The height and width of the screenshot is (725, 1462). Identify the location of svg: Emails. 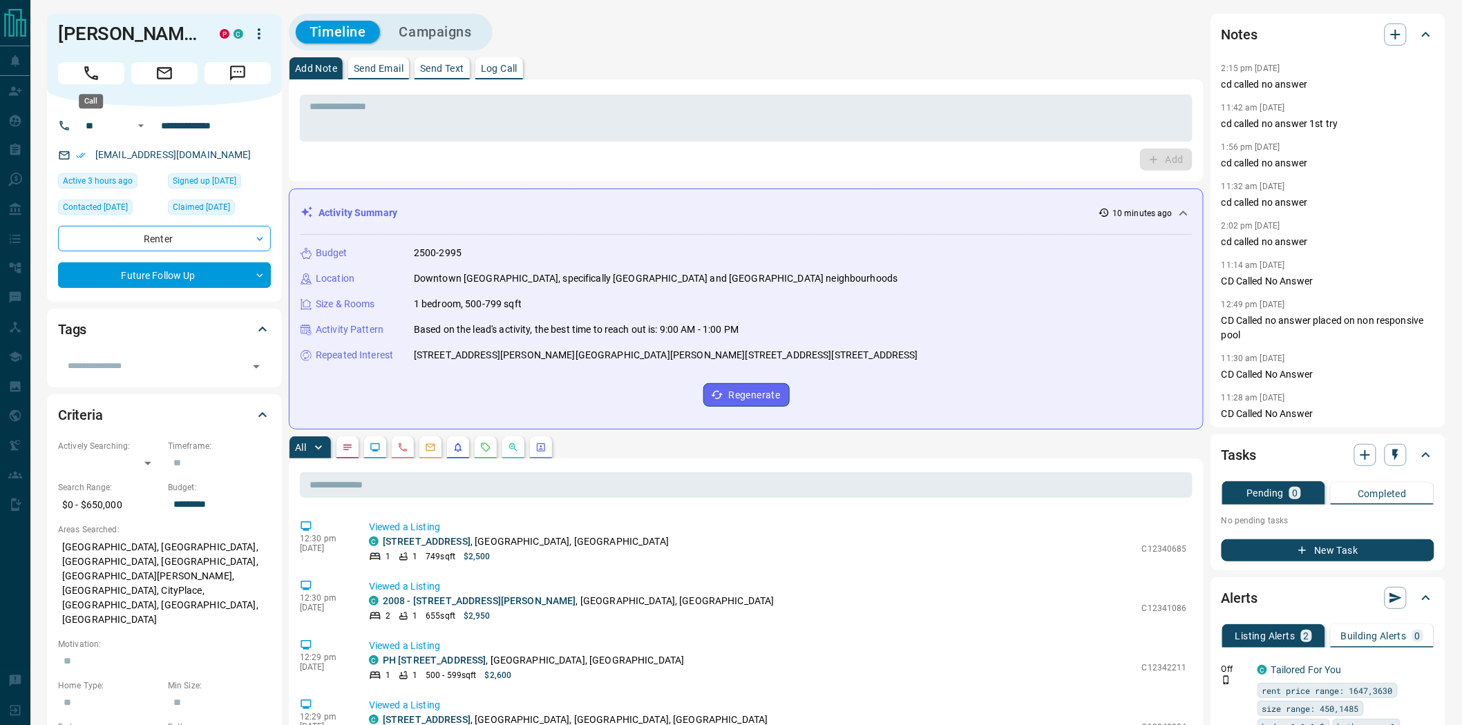
(430, 448).